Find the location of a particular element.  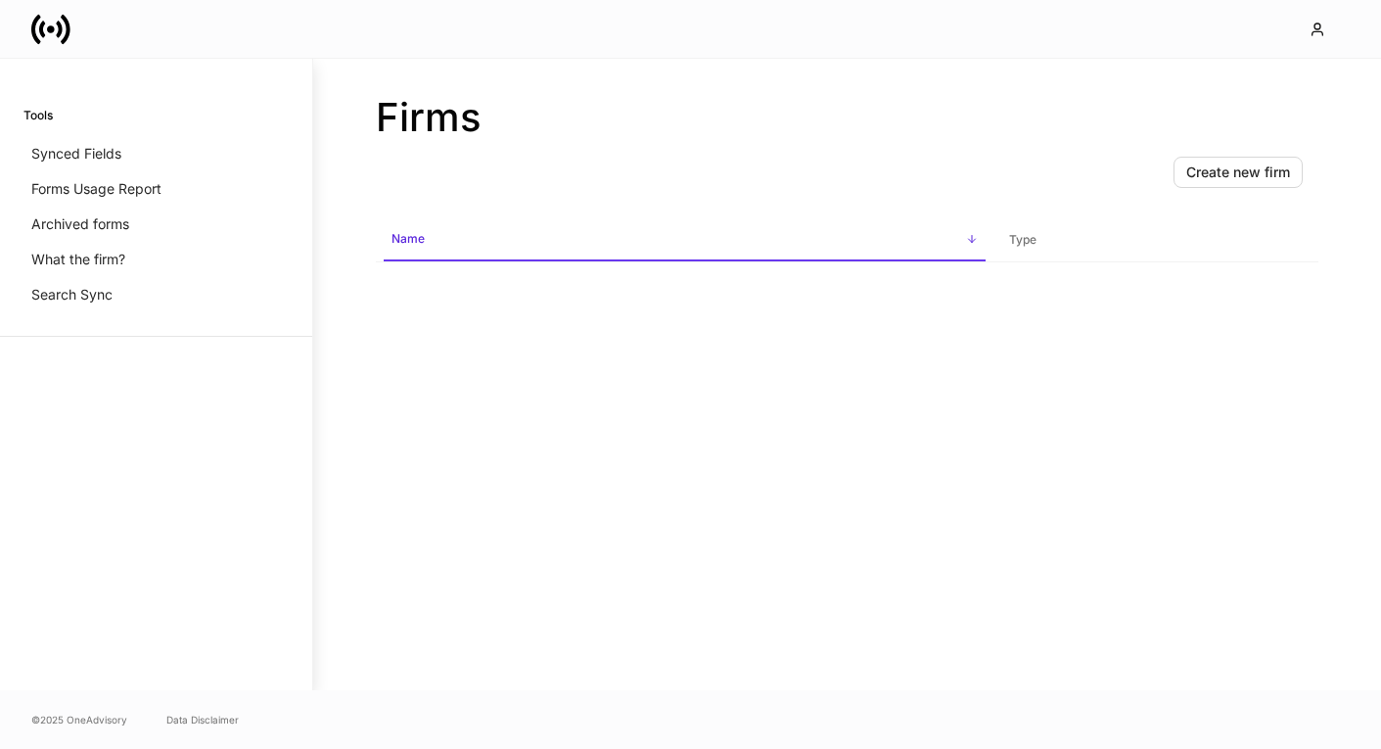

span: © 2025 OneAdvisory is located at coordinates (79, 719).